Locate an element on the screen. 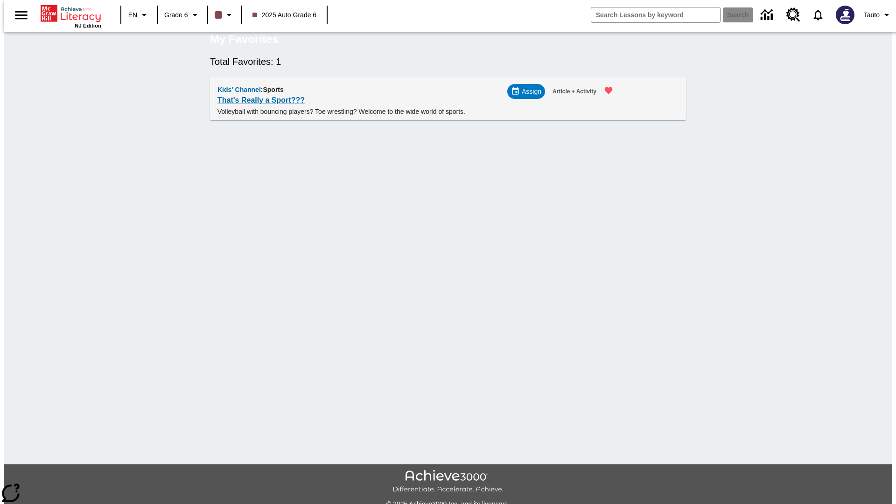 Image resolution: width=896 pixels, height=504 pixels. button: Grade: Grade 6, Select a grade is located at coordinates (182, 15).